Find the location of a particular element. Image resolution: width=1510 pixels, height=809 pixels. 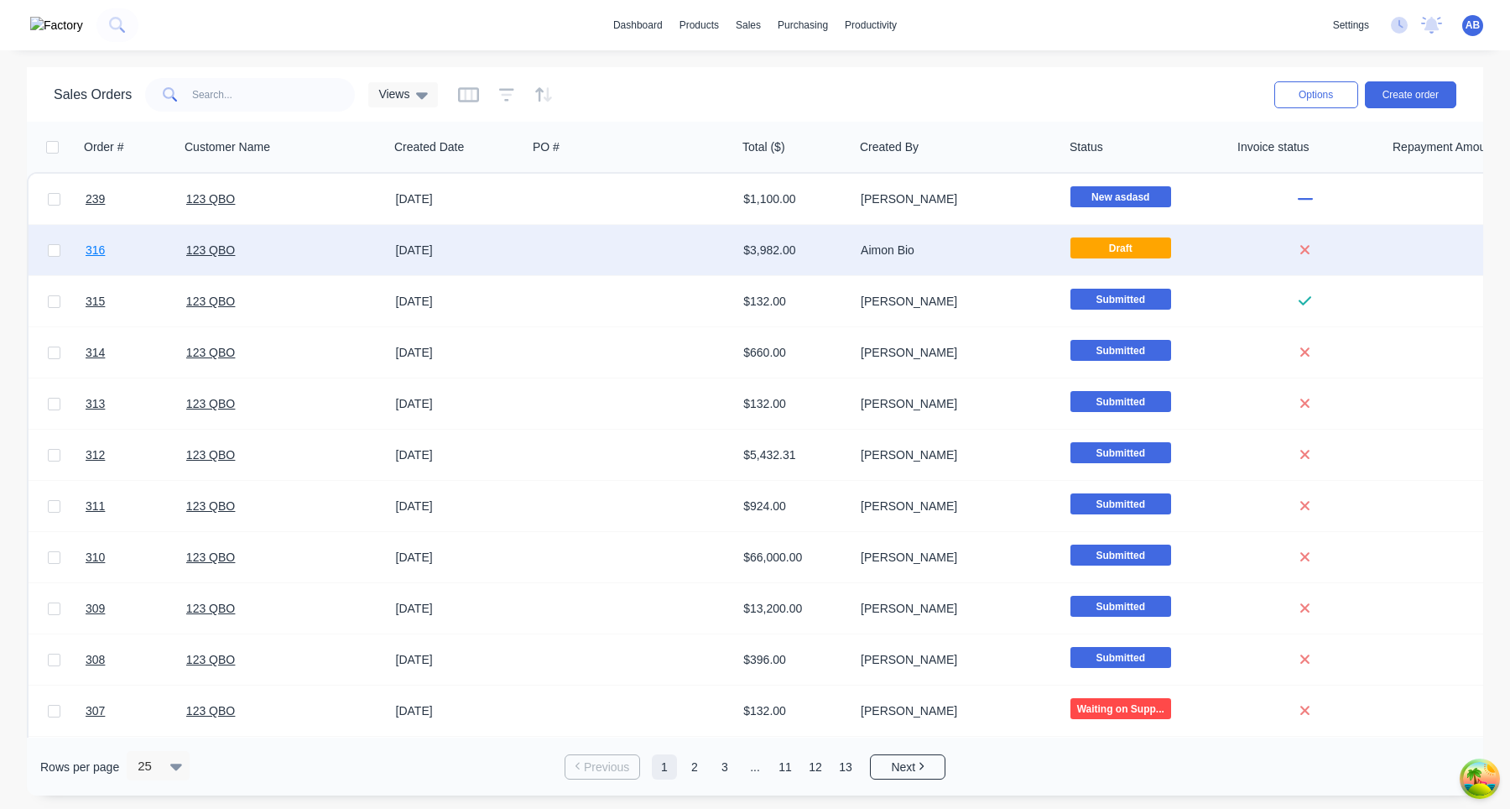

div: $924.00 is located at coordinates (793, 506).